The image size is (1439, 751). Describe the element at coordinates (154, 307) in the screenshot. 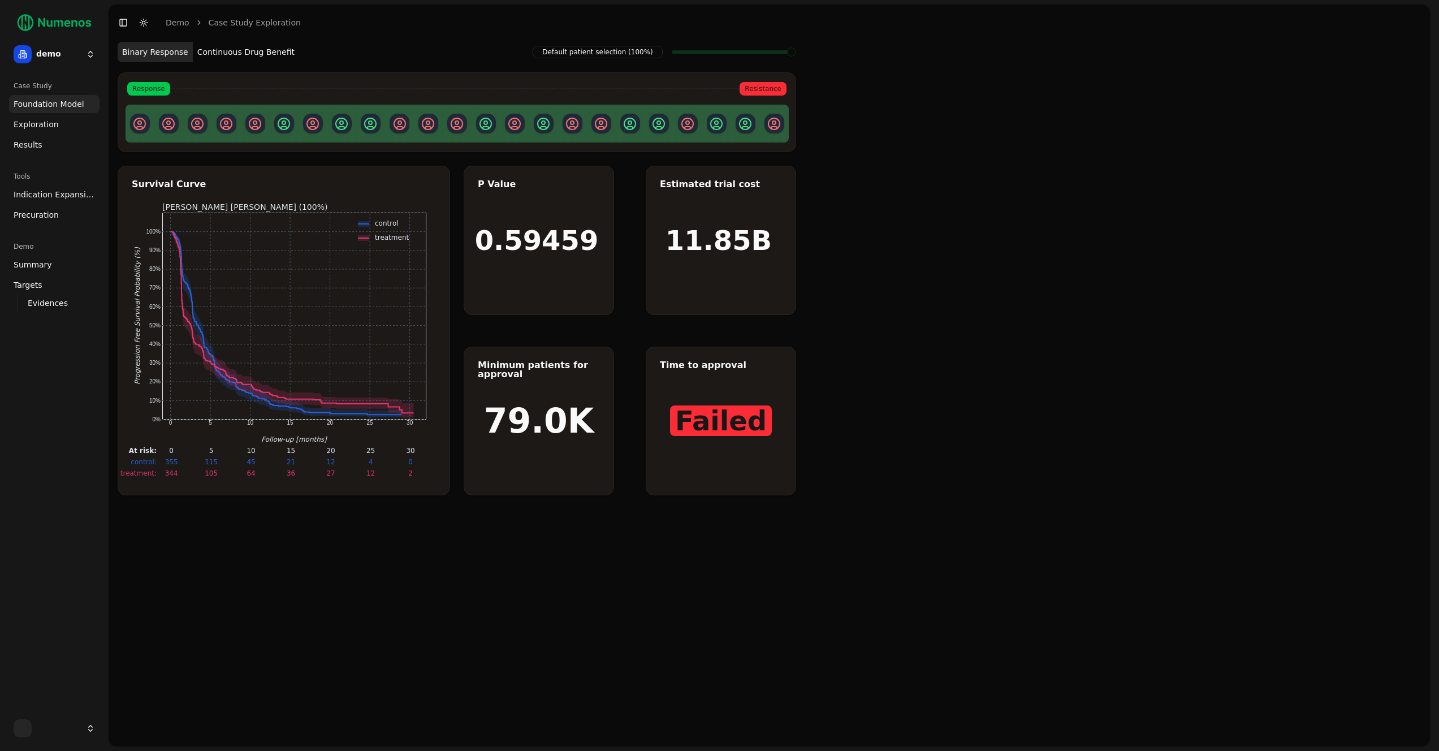

I see `text: 60%` at that location.